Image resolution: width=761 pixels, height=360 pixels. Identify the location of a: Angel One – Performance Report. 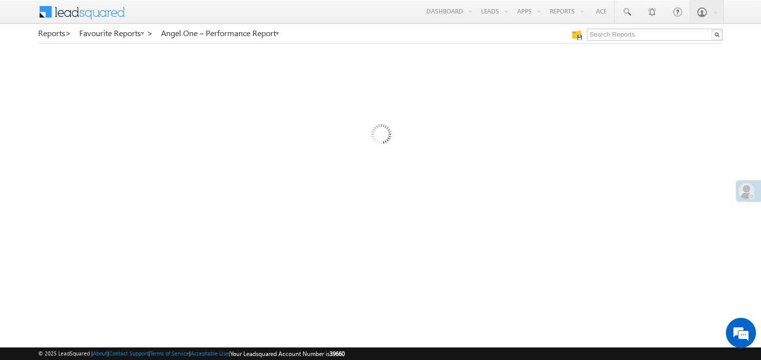
(220, 33).